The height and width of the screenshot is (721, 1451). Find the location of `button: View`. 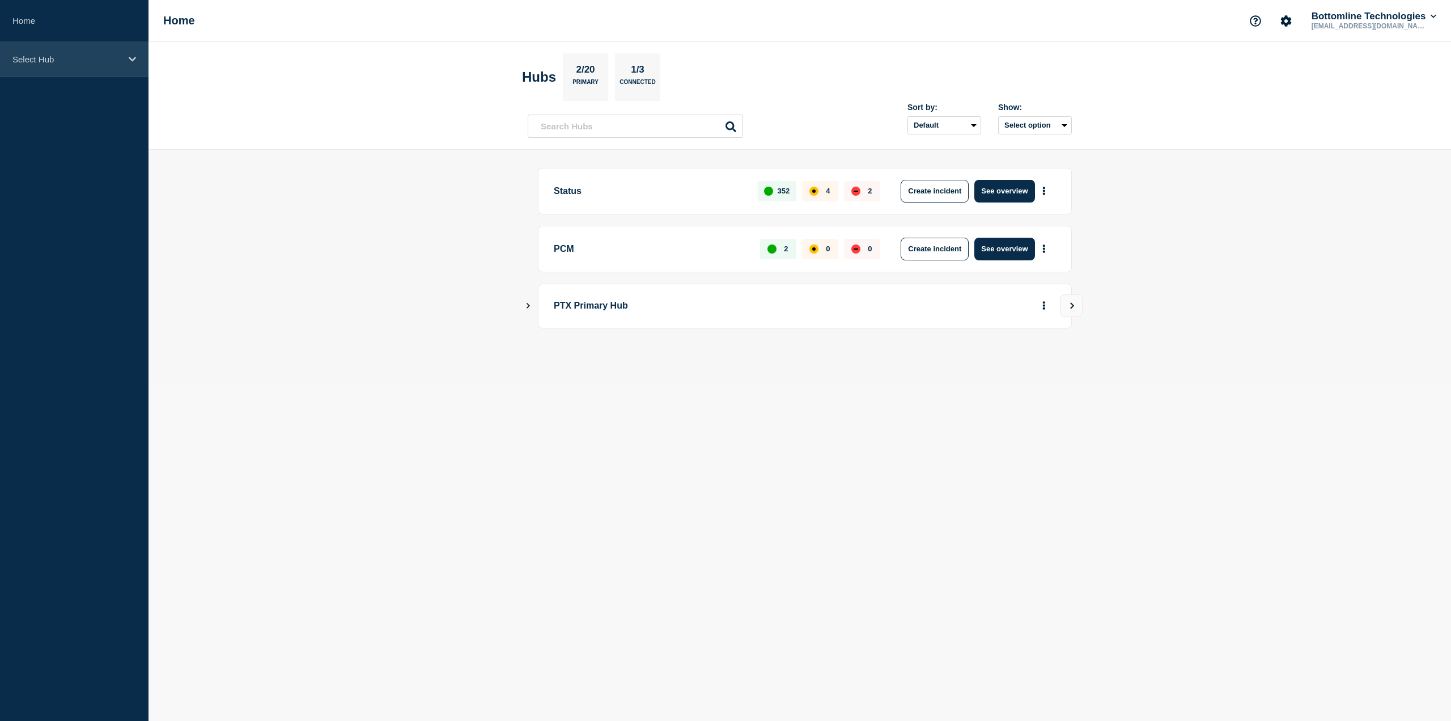

button: View is located at coordinates (1072, 306).